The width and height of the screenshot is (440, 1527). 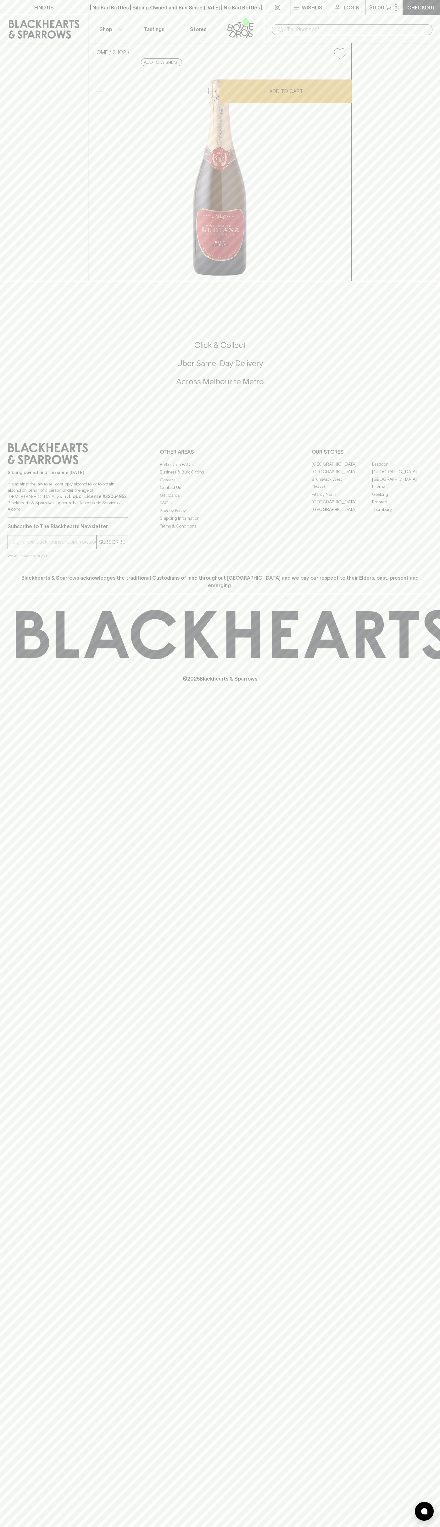 What do you see at coordinates (402, 464) in the screenshot?
I see `a: Braddon` at bounding box center [402, 464].